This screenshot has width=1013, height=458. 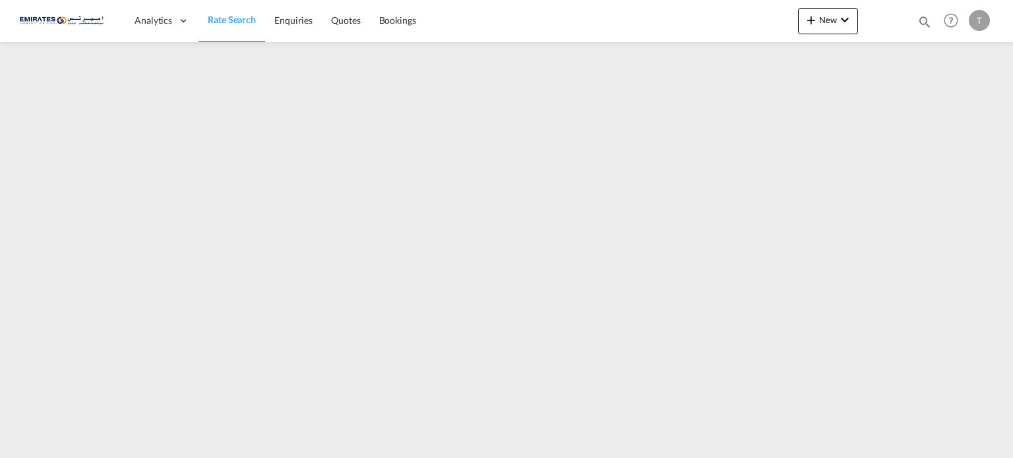 What do you see at coordinates (64, 20) in the screenshot?
I see `img: c67187802a5a11ec94275b5db69a26e6.png` at bounding box center [64, 20].